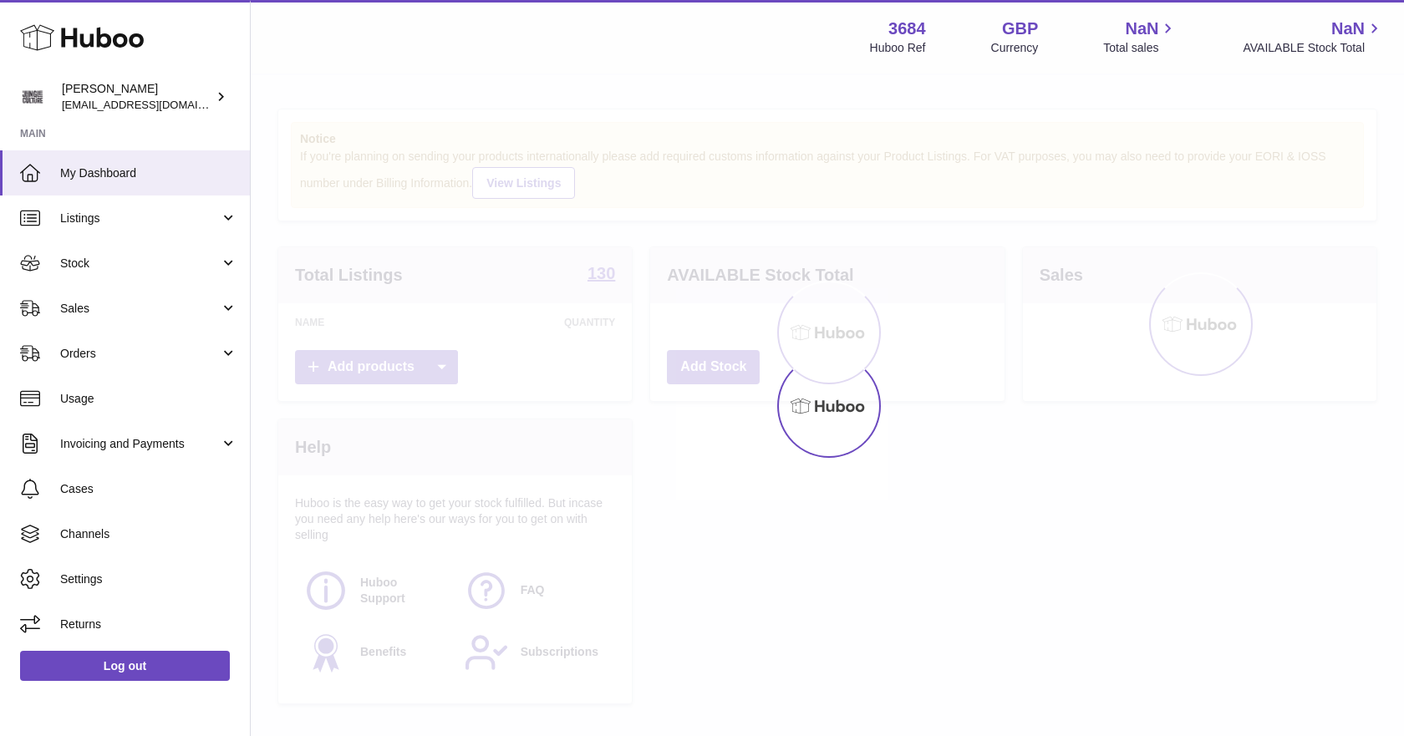 The width and height of the screenshot is (1404, 736). Describe the element at coordinates (1019, 28) in the screenshot. I see `strong: GBP` at that location.